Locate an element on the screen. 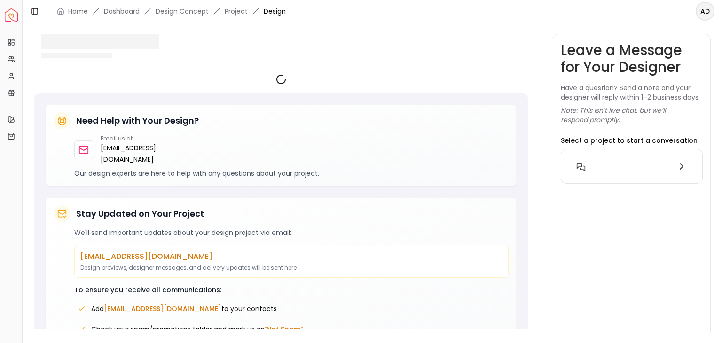  h5: Need Help with Your Design? is located at coordinates (137, 121).